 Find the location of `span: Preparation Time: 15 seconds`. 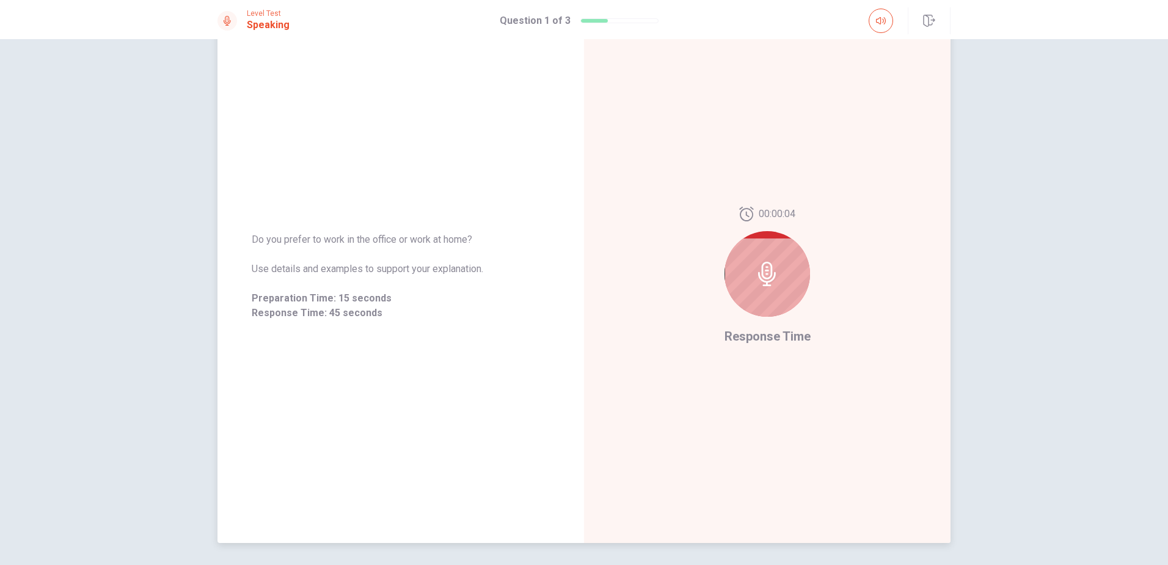

span: Preparation Time: 15 seconds is located at coordinates (401, 298).